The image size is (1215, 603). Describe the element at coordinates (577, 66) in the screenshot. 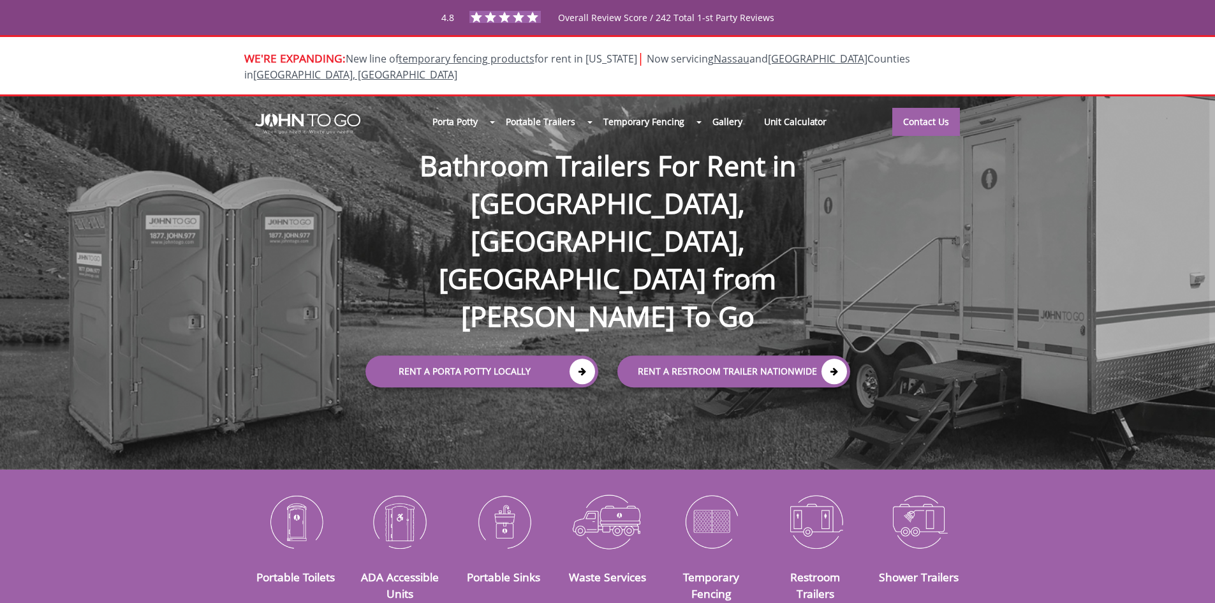

I see `span: Now servicing and Counties in` at that location.